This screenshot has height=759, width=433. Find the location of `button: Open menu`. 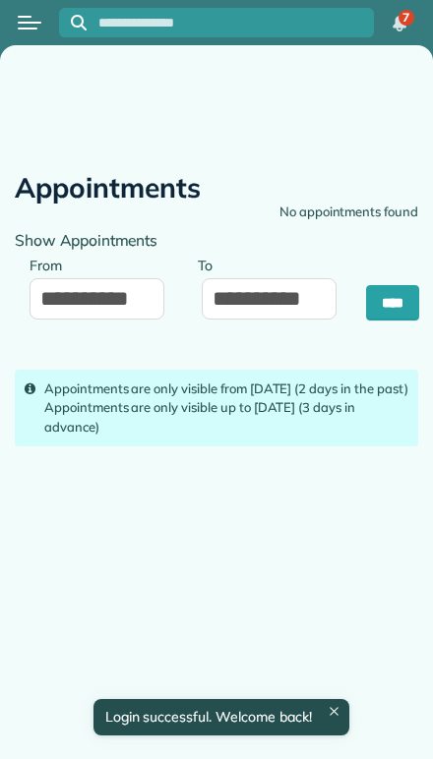

button: Open menu is located at coordinates (30, 23).